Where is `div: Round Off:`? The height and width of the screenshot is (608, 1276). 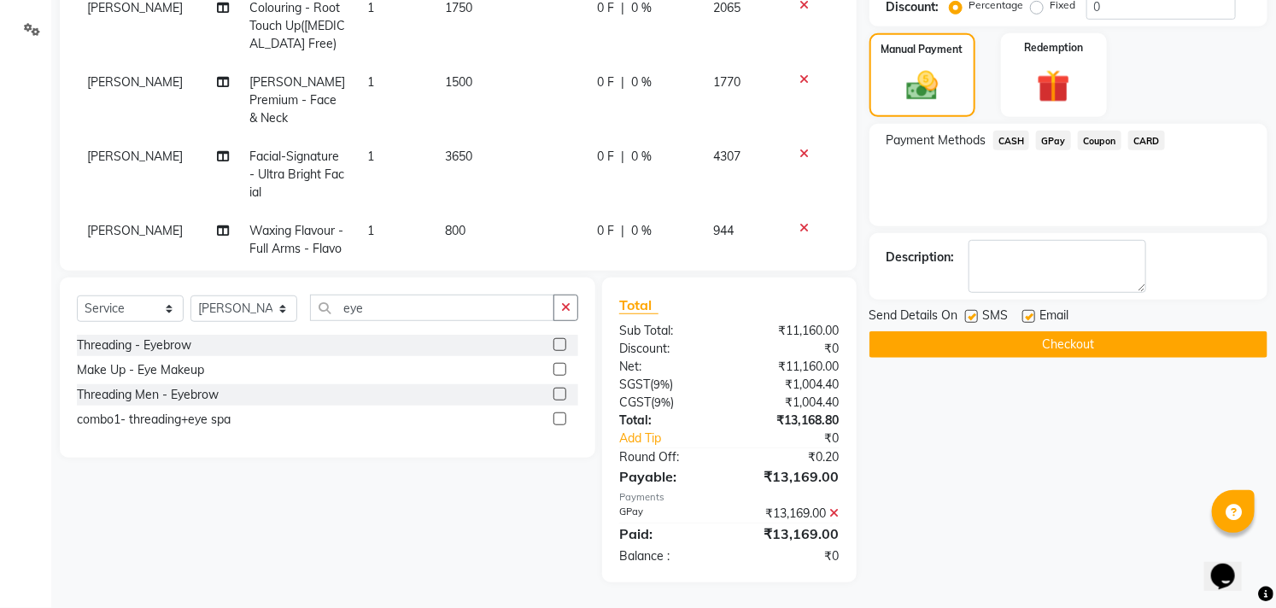
div: Round Off: is located at coordinates (668, 457).